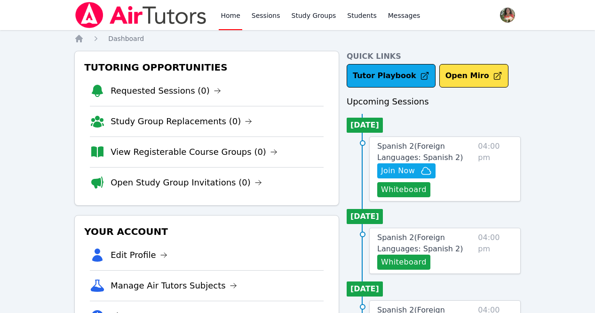  What do you see at coordinates (186, 182) in the screenshot?
I see `a: Open Study Group Invitations (0)` at bounding box center [186, 182].